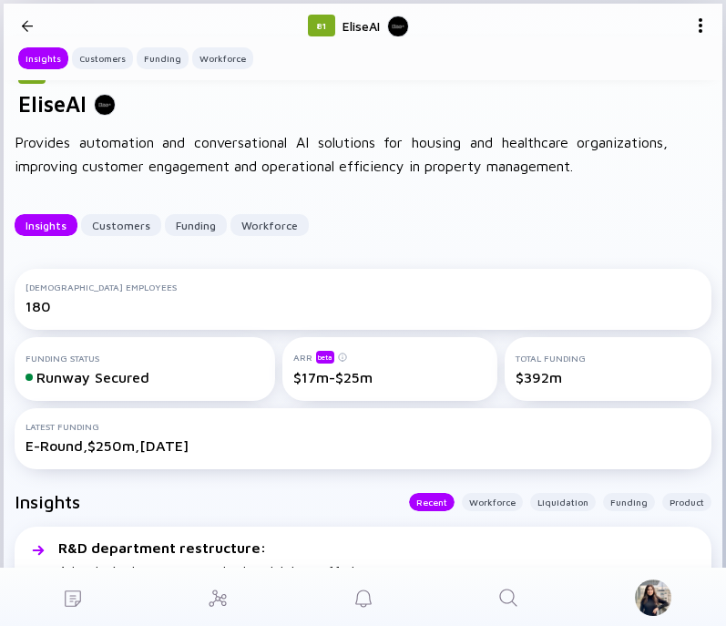 The image size is (726, 626). What do you see at coordinates (322, 26) in the screenshot?
I see `div: 81` at bounding box center [322, 26].